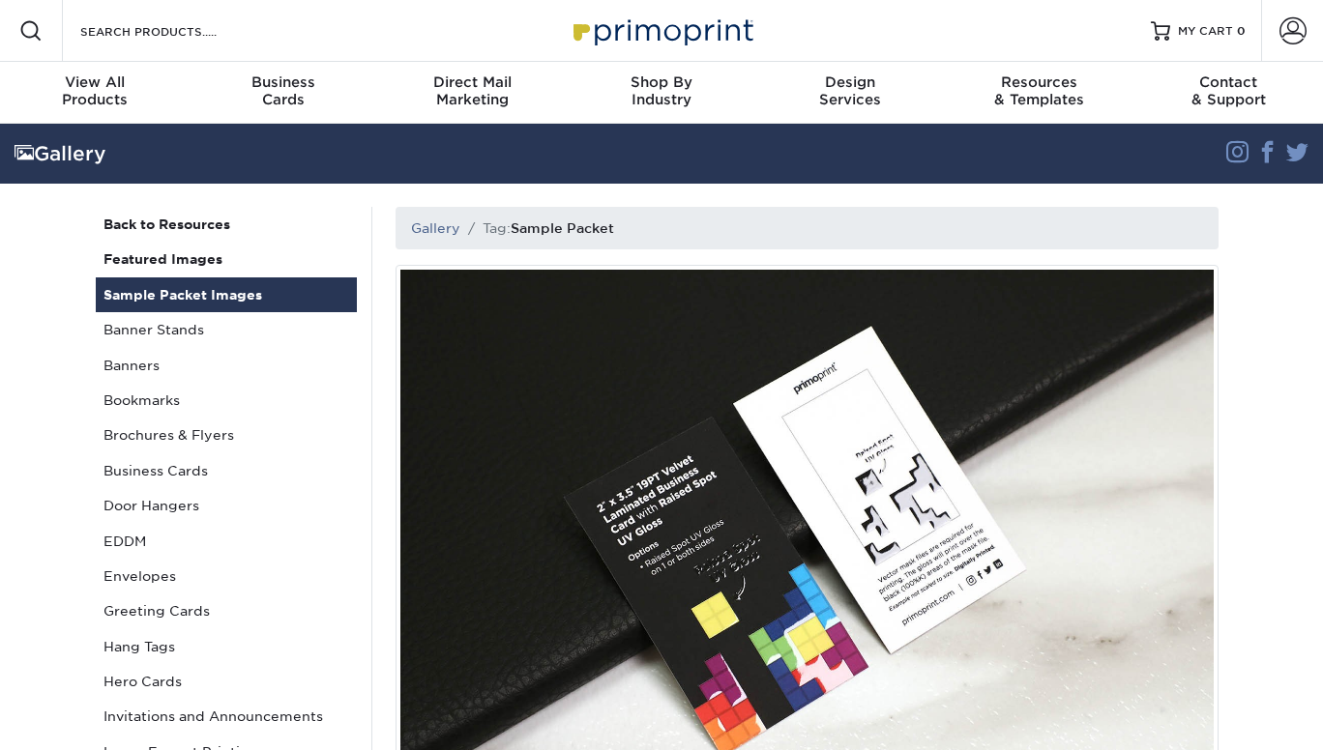 The height and width of the screenshot is (750, 1323). What do you see at coordinates (660, 91) in the screenshot?
I see `div: Industry` at bounding box center [660, 91].